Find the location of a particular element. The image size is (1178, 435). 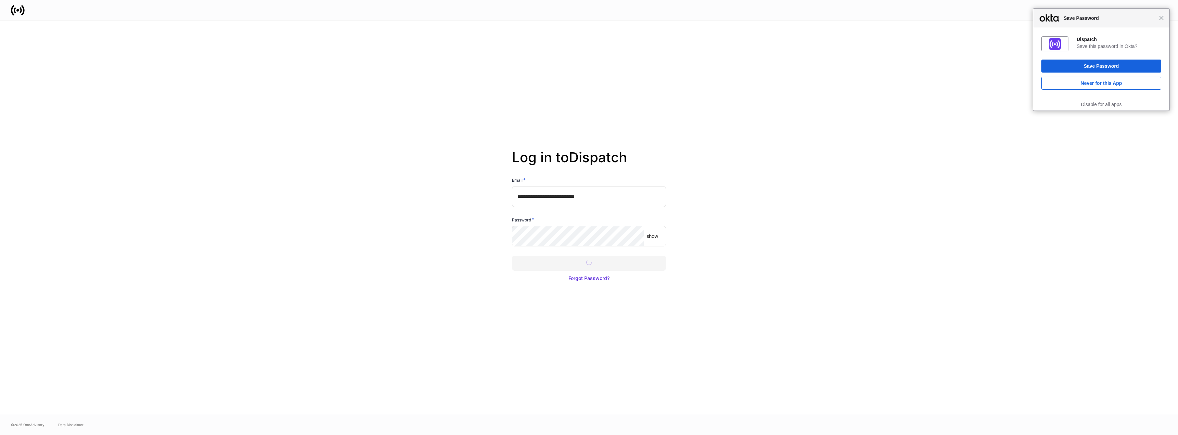

button: Save Password is located at coordinates (1101, 66).